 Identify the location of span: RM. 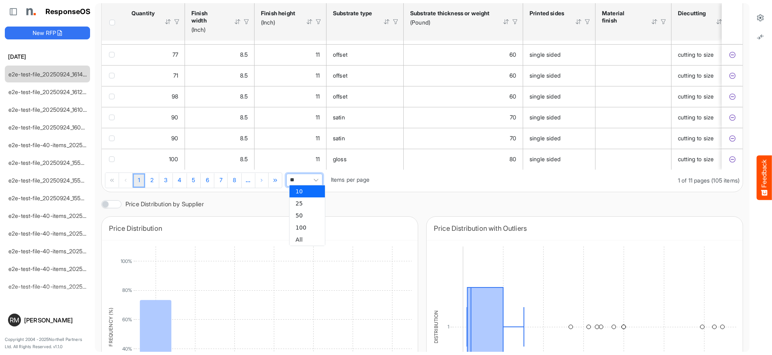
(14, 320).